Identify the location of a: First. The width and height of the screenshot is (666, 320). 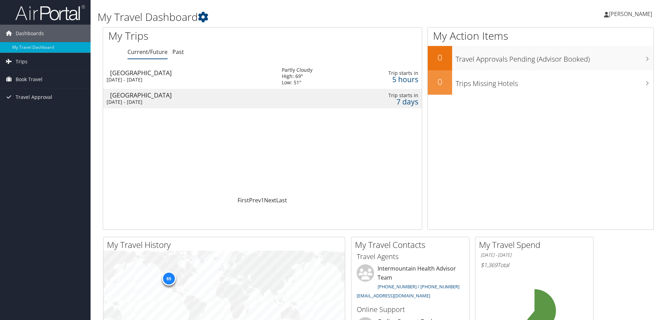
(243, 200).